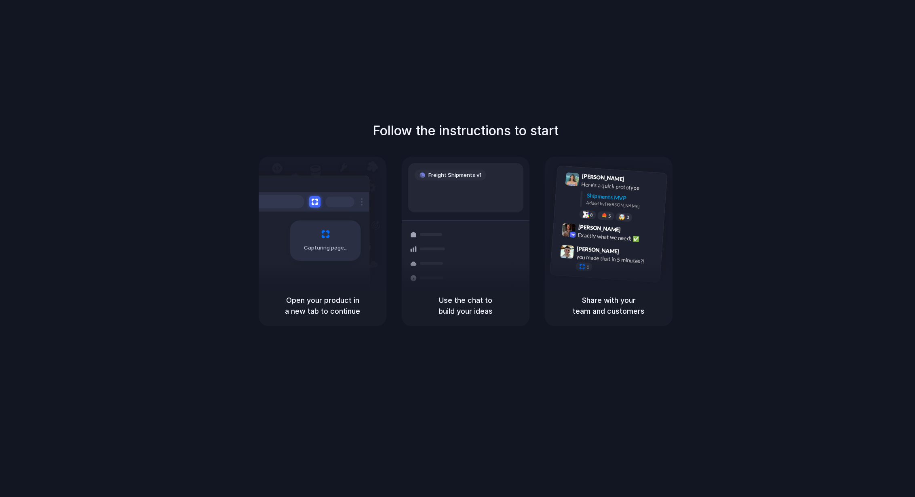 Image resolution: width=915 pixels, height=497 pixels. What do you see at coordinates (629, 253) in the screenshot?
I see `span: 9:47 AM` at bounding box center [629, 253].